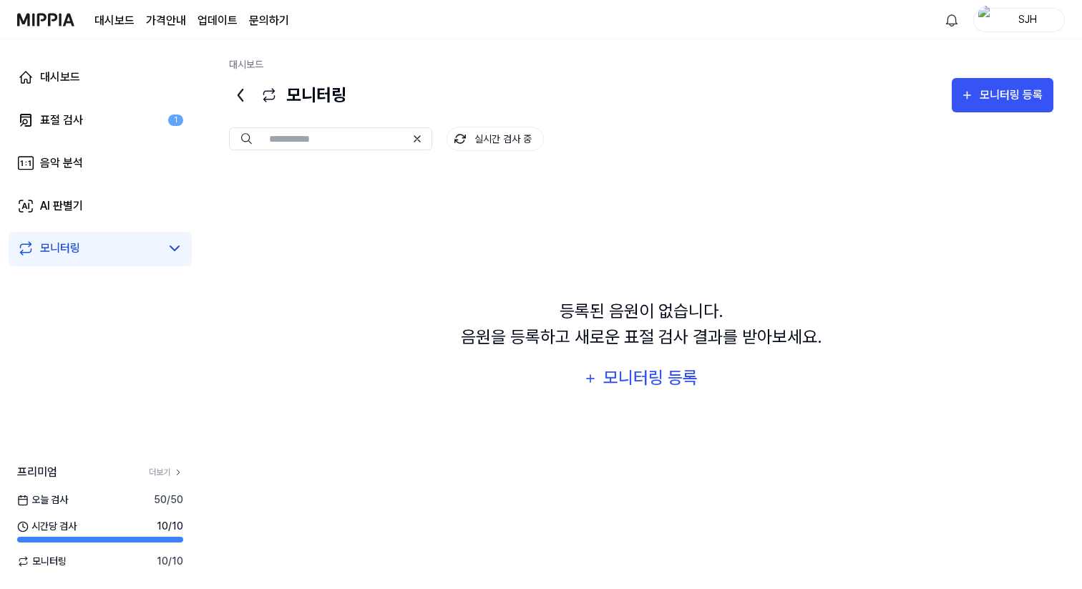 The image size is (1082, 589). I want to click on img: monitoring Icon, so click(460, 139).